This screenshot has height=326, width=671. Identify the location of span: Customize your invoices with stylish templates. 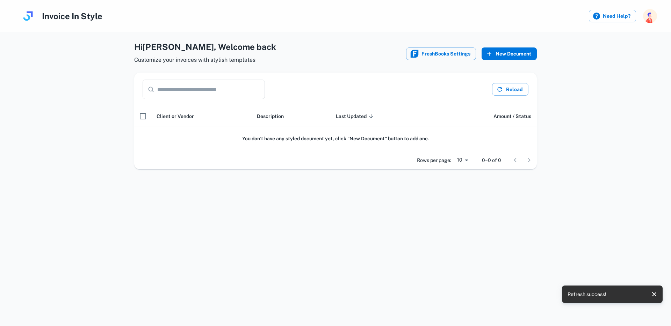
(205, 60).